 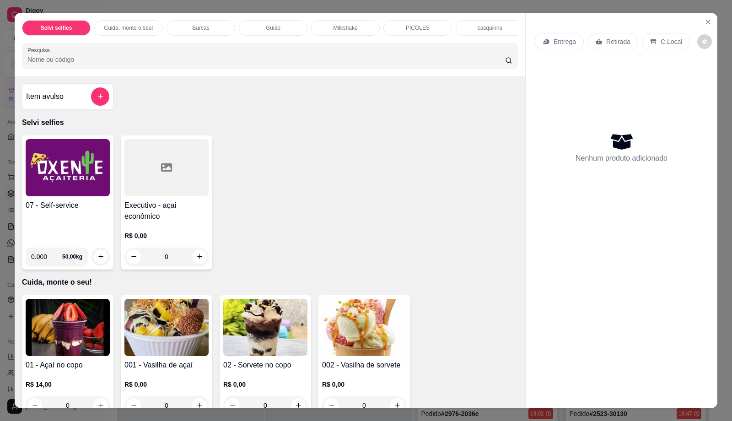 I want to click on p: Retirada, so click(x=618, y=42).